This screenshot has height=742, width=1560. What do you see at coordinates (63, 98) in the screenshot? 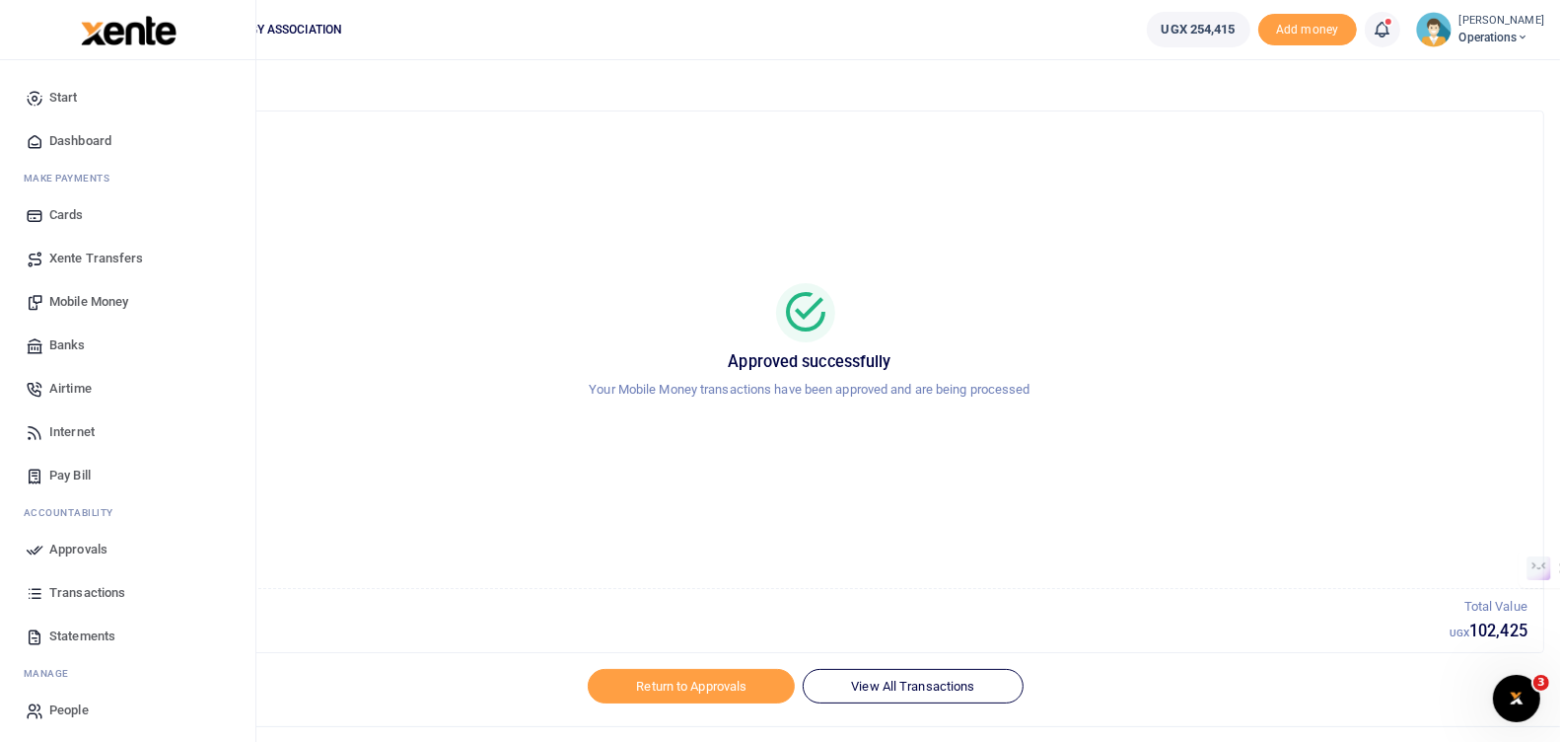
I see `span: Start` at bounding box center [63, 98].